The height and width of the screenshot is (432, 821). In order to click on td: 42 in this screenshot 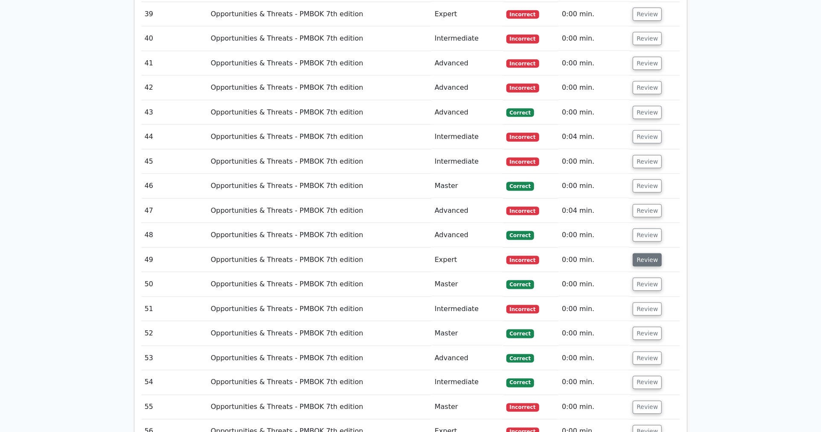, I will do `click(174, 88)`.